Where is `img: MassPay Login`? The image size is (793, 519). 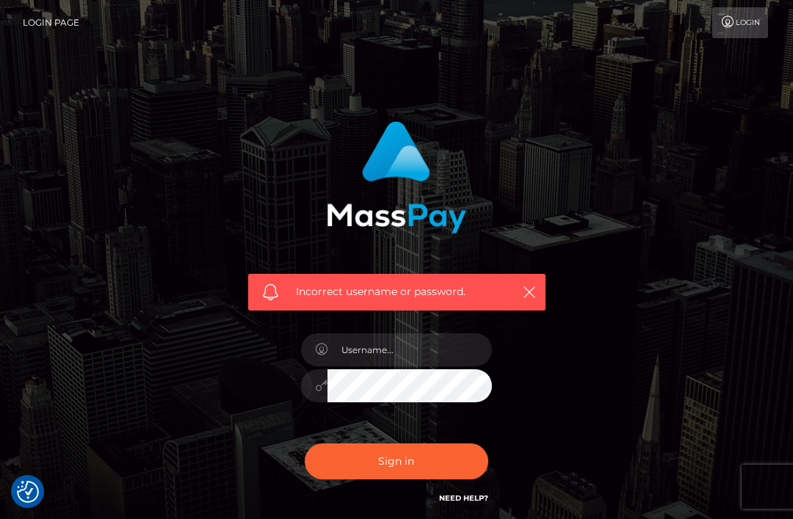
img: MassPay Login is located at coordinates (396, 177).